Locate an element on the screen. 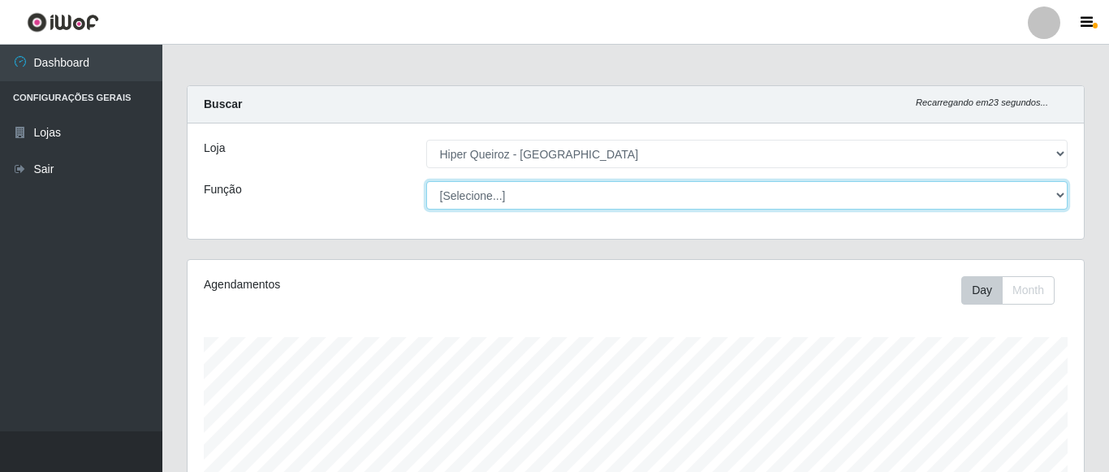 The image size is (1109, 472). img: CoreUI Logo is located at coordinates (63, 22).